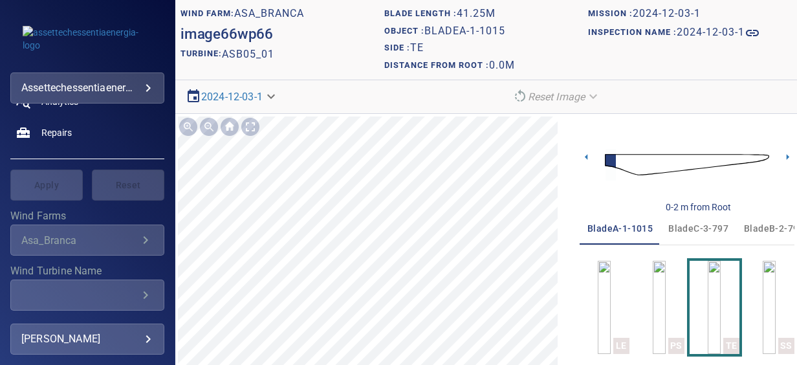 This screenshot has width=797, height=365. What do you see at coordinates (209, 127) in the screenshot?
I see `div: Zoom out` at bounding box center [209, 127].